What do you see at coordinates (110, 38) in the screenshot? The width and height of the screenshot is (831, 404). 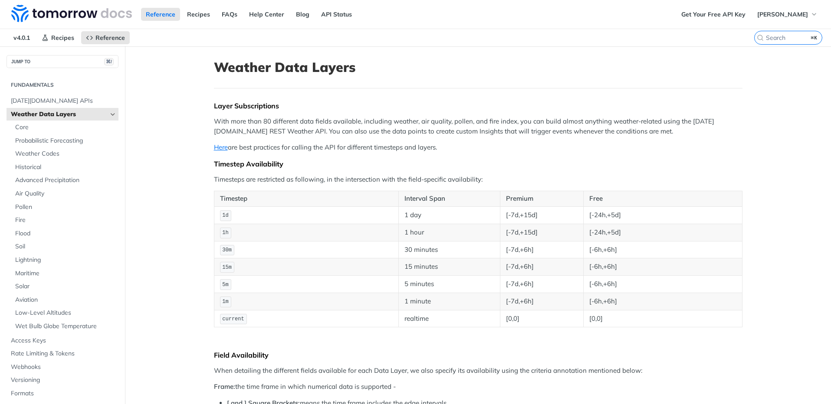 I see `span: Reference` at bounding box center [110, 38].